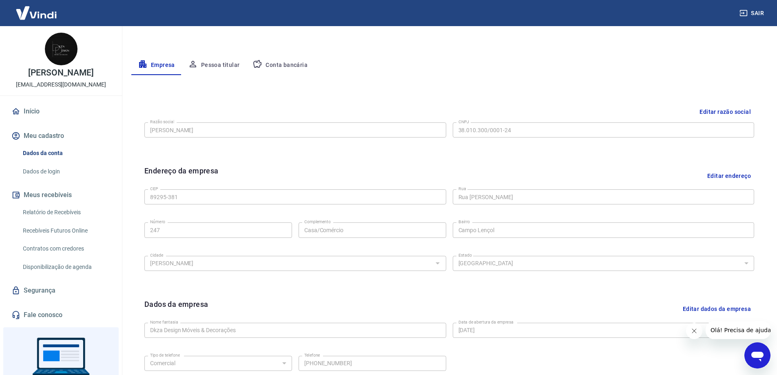 The height and width of the screenshot is (375, 777). What do you see at coordinates (61, 291) in the screenshot?
I see `a: Segurança` at bounding box center [61, 291].